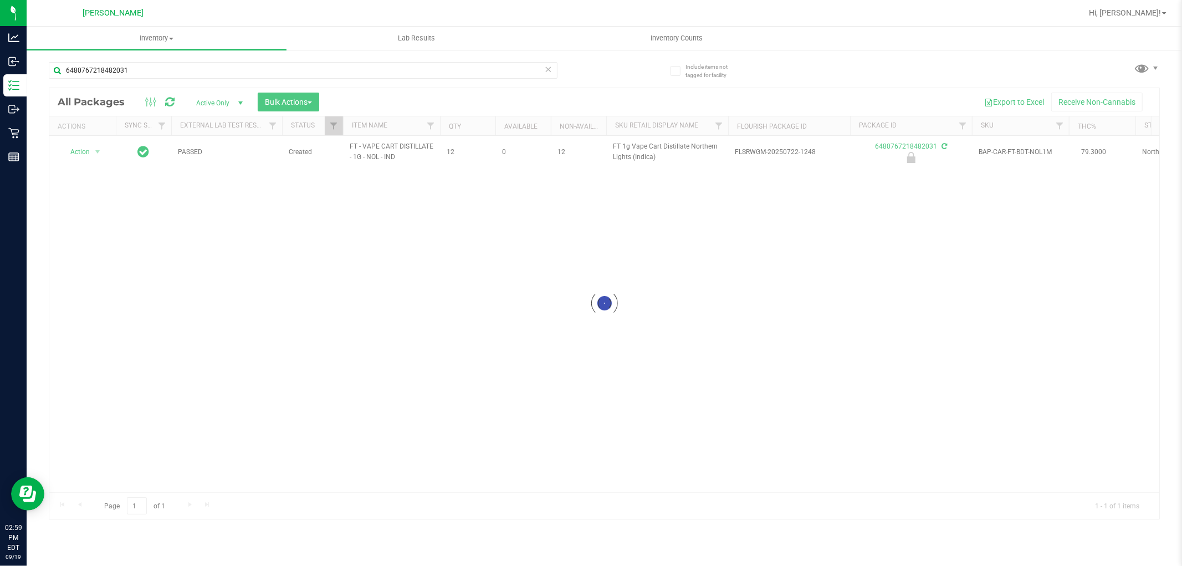  Describe the element at coordinates (156, 38) in the screenshot. I see `span: Inventory` at that location.